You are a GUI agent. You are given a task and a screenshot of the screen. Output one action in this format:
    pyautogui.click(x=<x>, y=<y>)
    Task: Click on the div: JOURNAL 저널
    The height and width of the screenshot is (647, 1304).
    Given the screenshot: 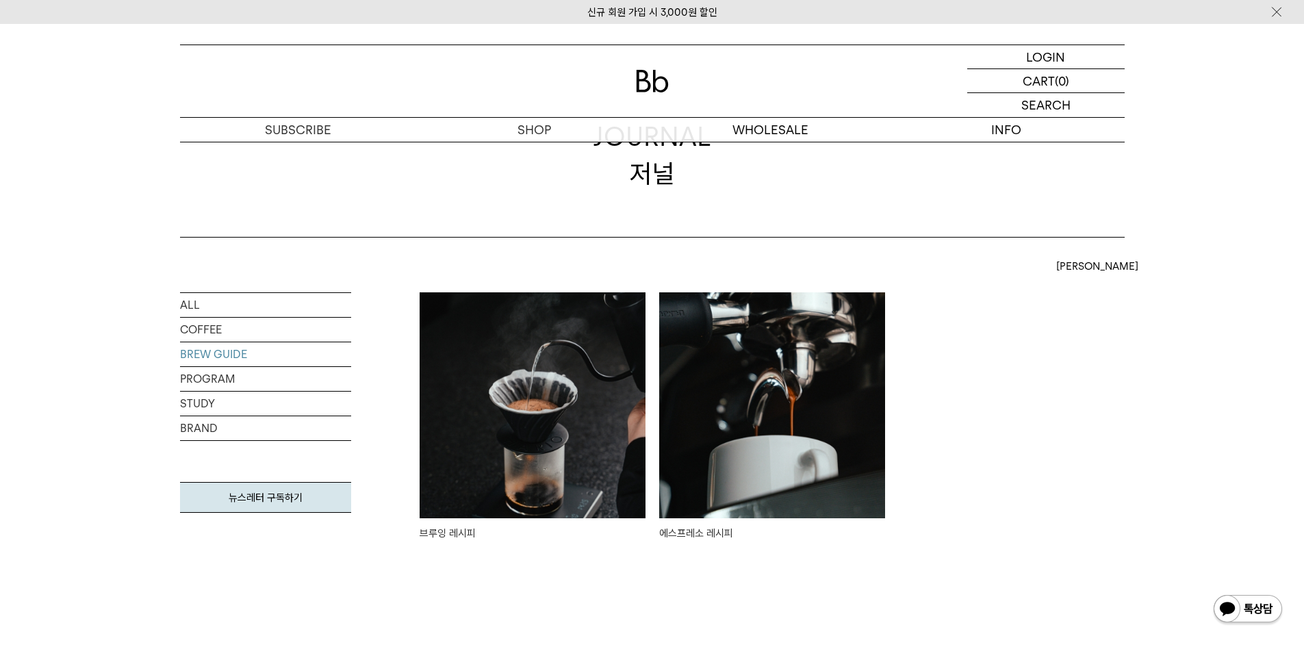 What is the action you would take?
    pyautogui.click(x=652, y=155)
    